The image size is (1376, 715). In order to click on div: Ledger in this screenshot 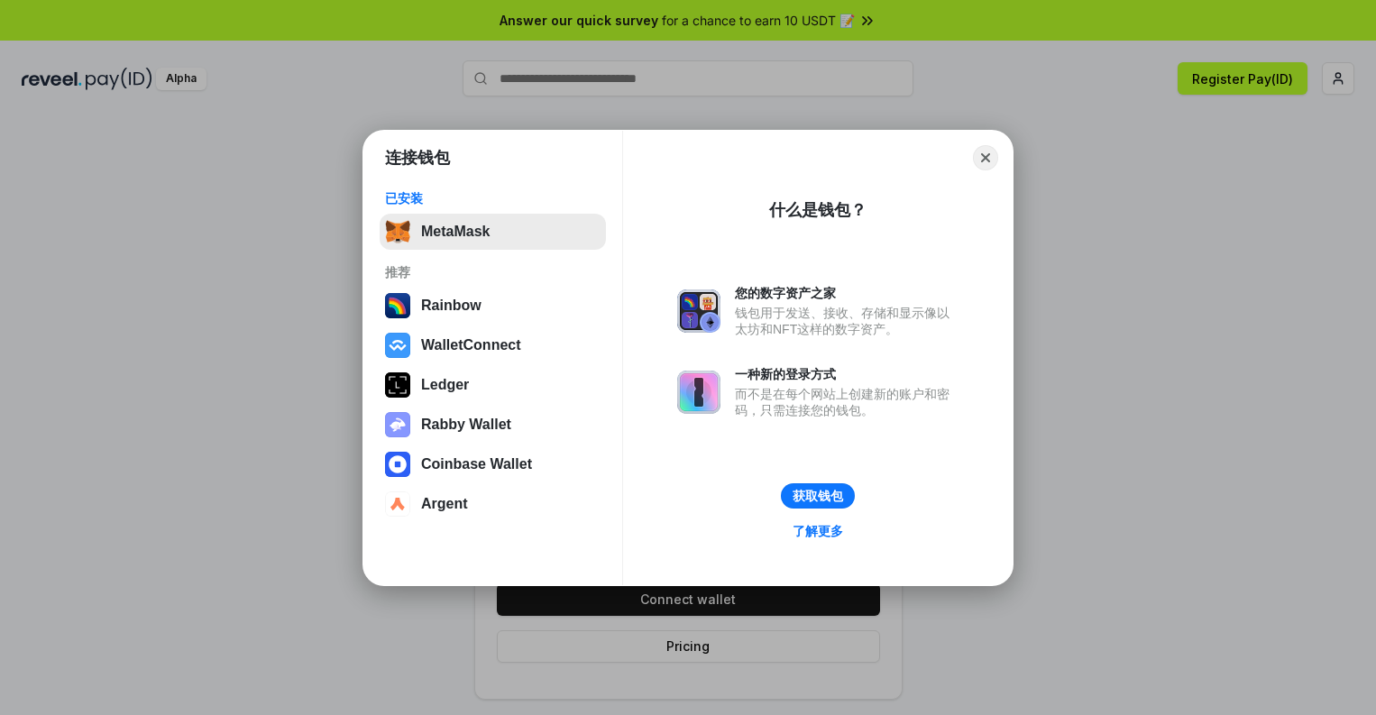, I will do `click(445, 385)`.